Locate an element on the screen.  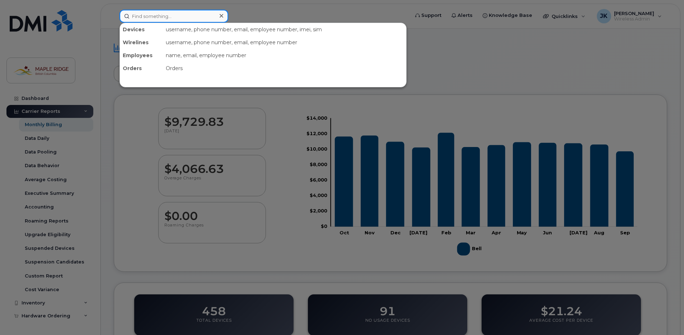
div: Devices is located at coordinates (141, 29).